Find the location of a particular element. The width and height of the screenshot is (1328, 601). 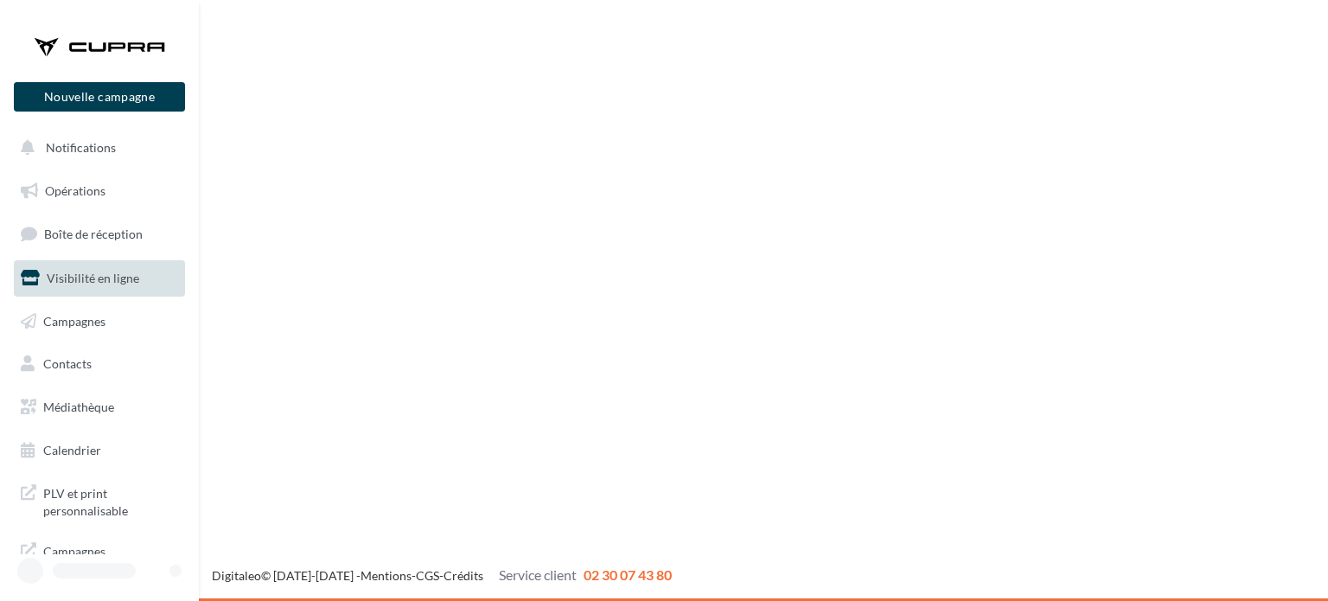

a: Calendrier is located at coordinates (99, 451).